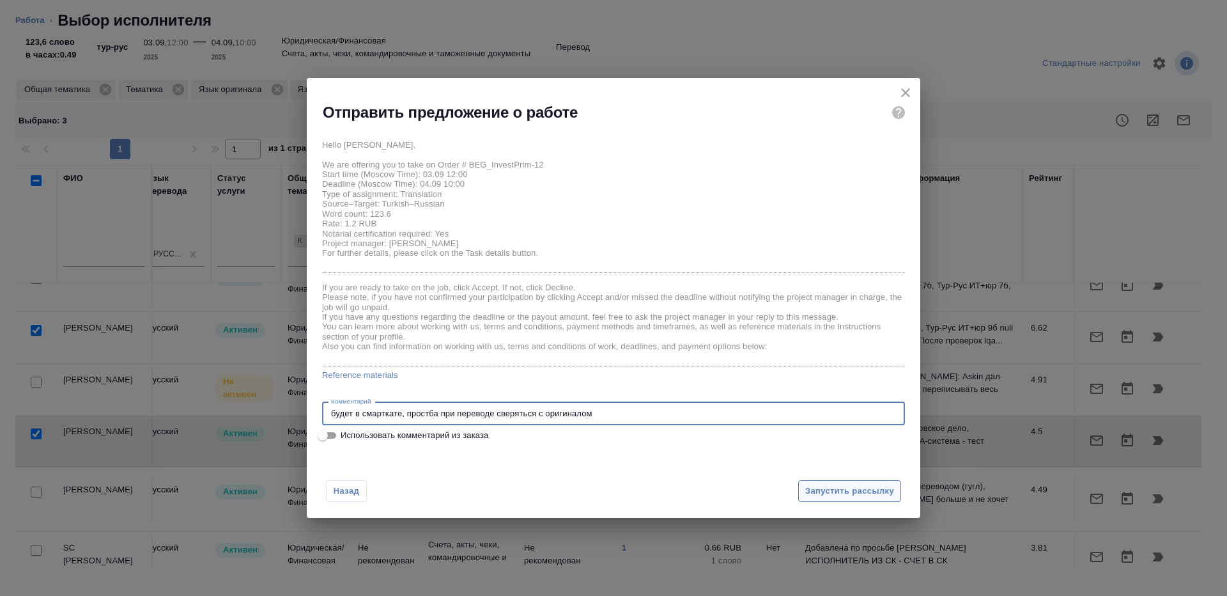 The image size is (1227, 596). What do you see at coordinates (450, 112) in the screenshot?
I see `h2: Отправить предложение о работе` at bounding box center [450, 112].